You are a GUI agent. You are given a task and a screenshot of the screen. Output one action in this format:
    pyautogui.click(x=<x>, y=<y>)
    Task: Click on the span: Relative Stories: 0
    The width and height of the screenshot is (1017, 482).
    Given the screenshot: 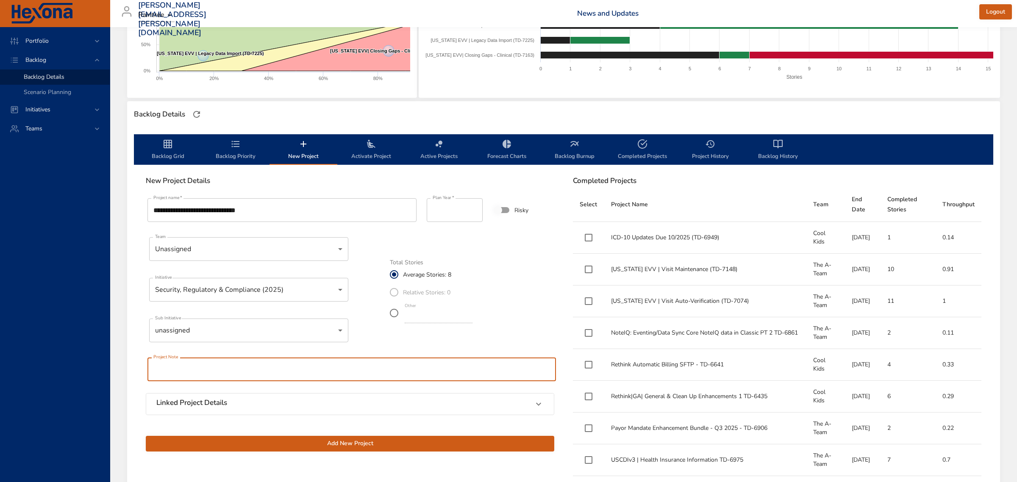 What is the action you would take?
    pyautogui.click(x=427, y=293)
    